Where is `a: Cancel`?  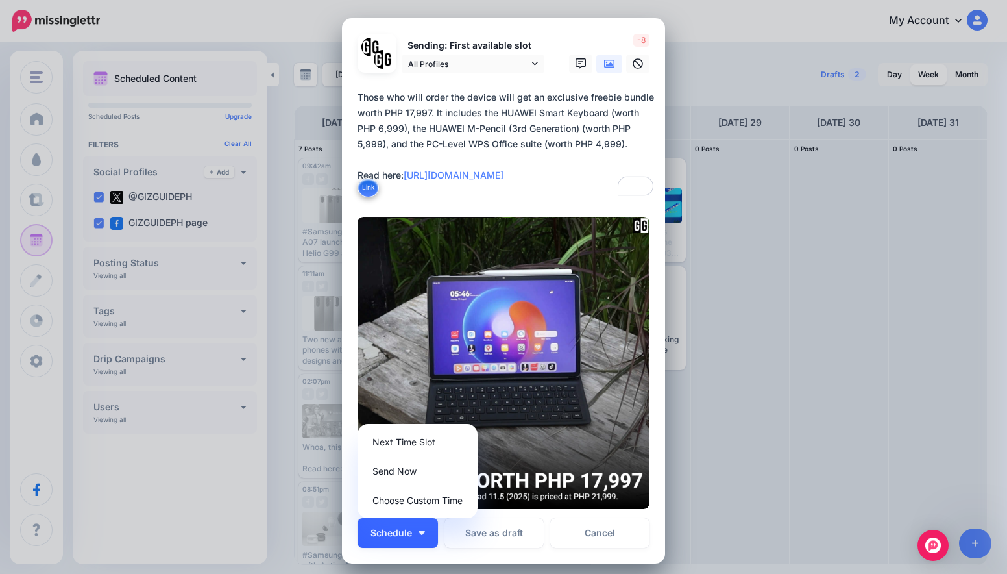
a: Cancel is located at coordinates (600, 533).